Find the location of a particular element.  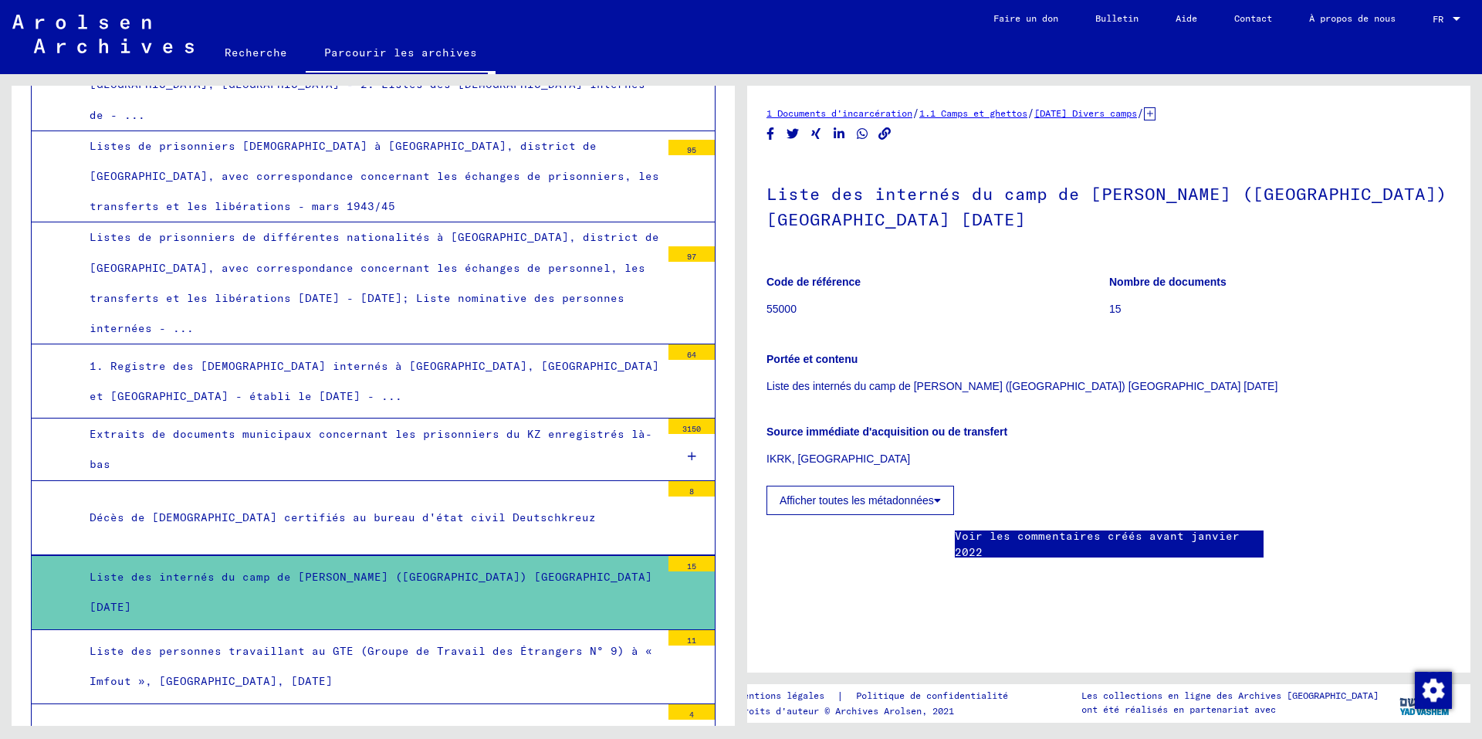

button: Partager sur Twitter is located at coordinates (793, 134).